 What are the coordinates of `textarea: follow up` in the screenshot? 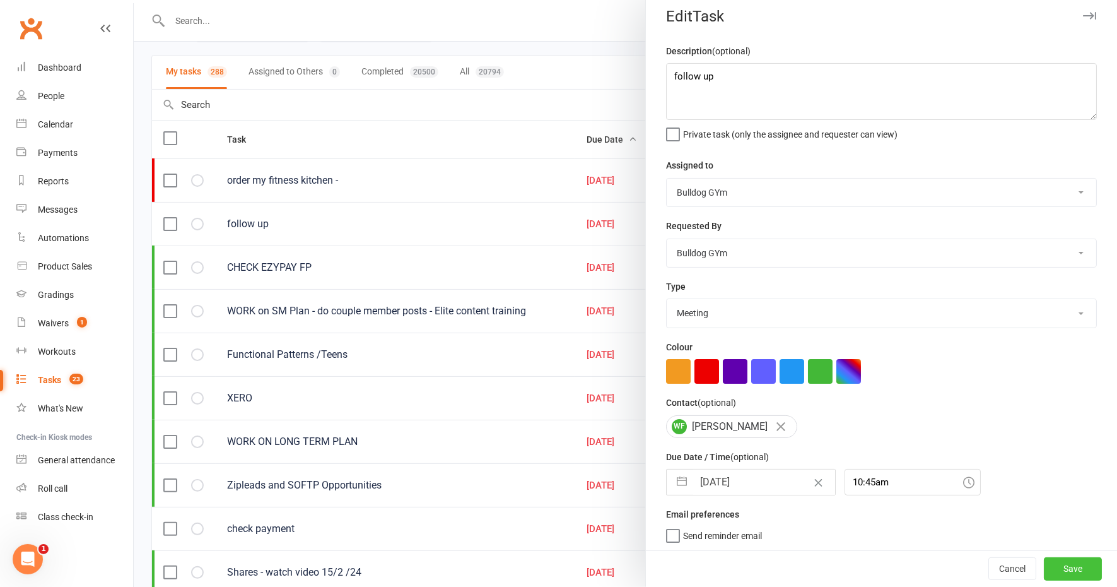 It's located at (881, 91).